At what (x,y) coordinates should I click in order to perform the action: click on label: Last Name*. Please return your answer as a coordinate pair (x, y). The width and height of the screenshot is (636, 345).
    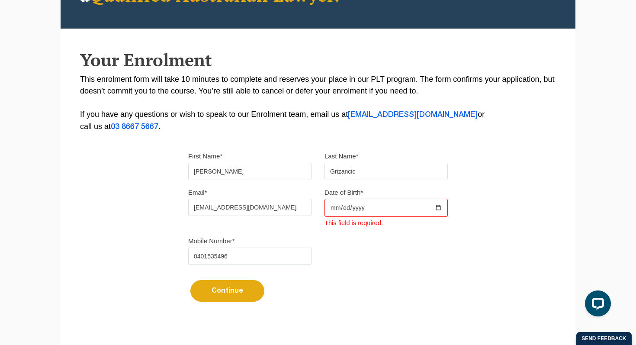
    Looking at the image, I should click on (341, 156).